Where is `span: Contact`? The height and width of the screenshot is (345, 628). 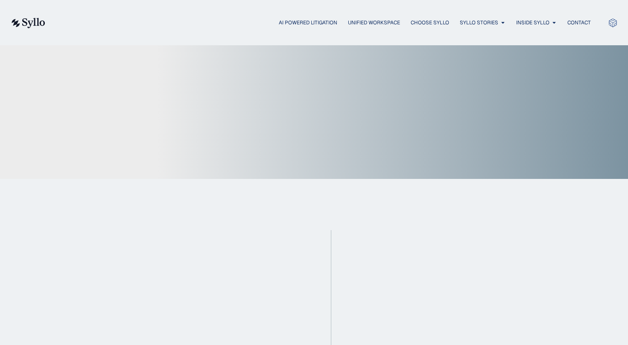
span: Contact is located at coordinates (579, 23).